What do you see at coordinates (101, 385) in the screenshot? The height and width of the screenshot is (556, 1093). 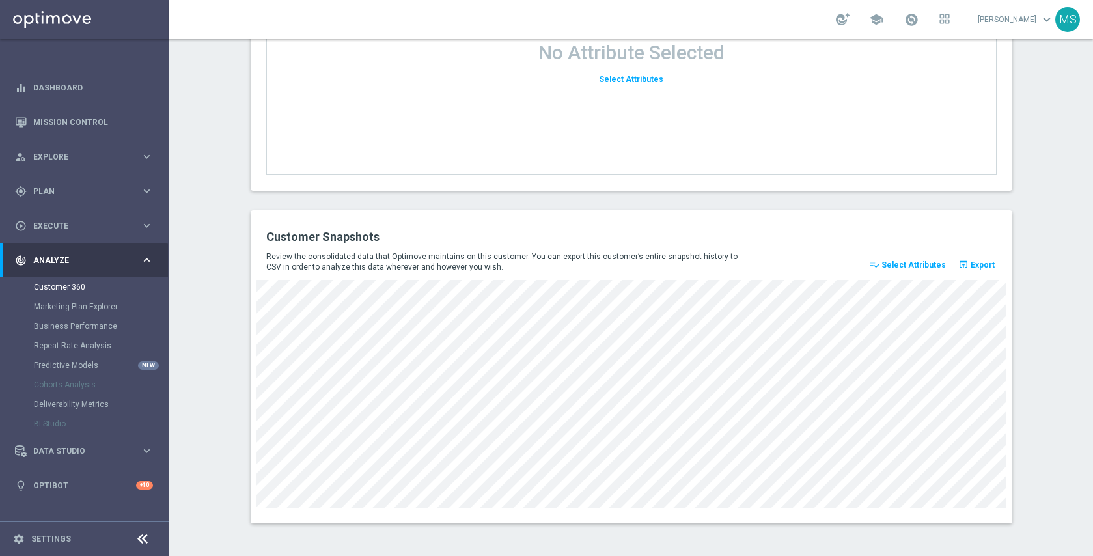 I see `div: Cohorts Analysis` at bounding box center [101, 385].